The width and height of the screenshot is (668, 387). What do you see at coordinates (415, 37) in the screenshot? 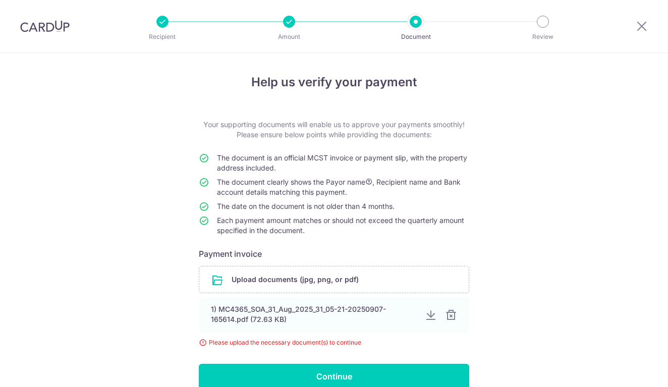
I see `p: Document` at bounding box center [415, 37].